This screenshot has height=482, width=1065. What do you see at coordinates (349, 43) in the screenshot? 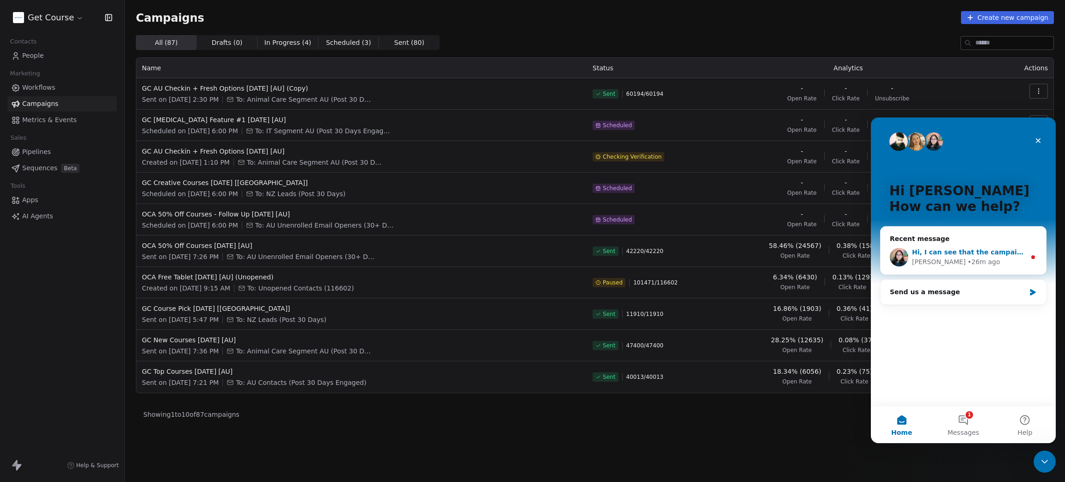
I see `span: Scheduled ( 3 )` at bounding box center [349, 43].